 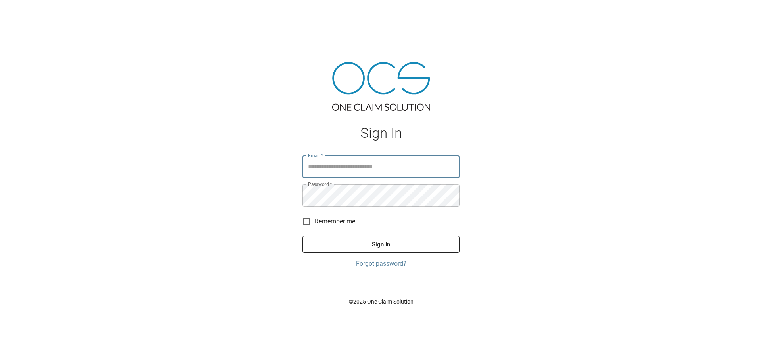 I want to click on img: ocs-logo-white-transparent.png, so click(x=25, y=13).